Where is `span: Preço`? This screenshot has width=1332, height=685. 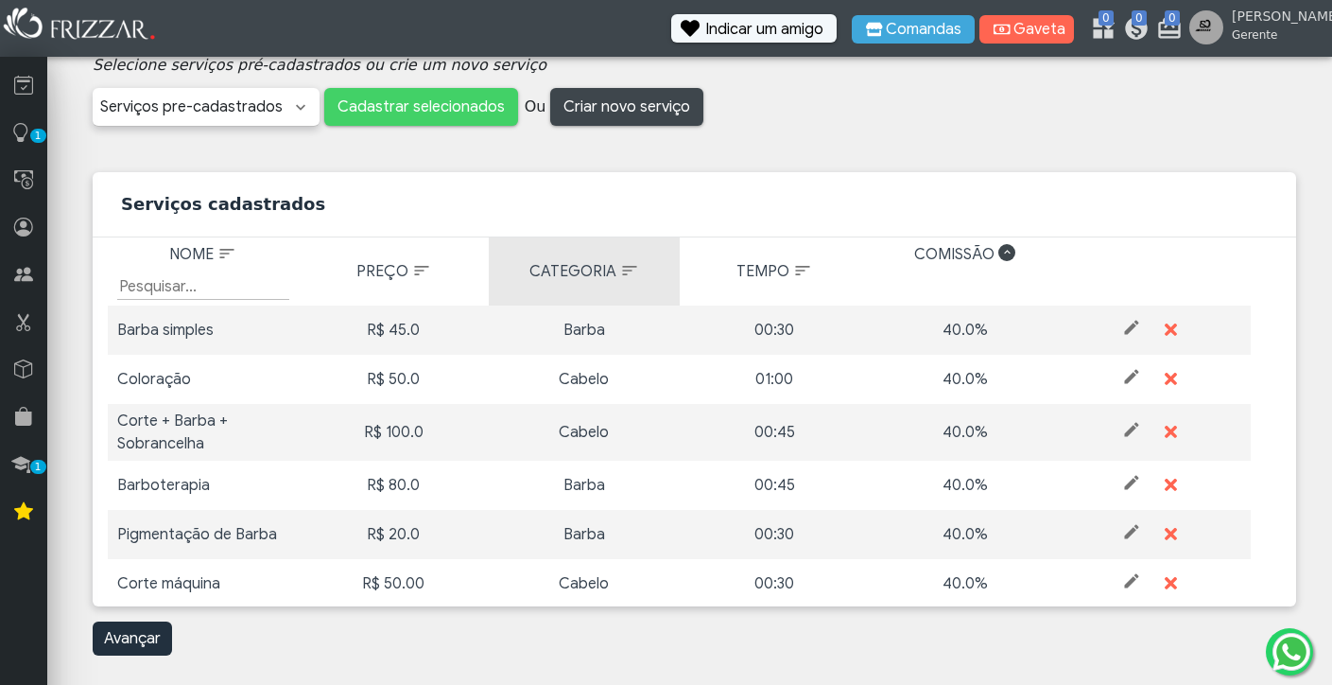
span: Preço is located at coordinates (382, 271).